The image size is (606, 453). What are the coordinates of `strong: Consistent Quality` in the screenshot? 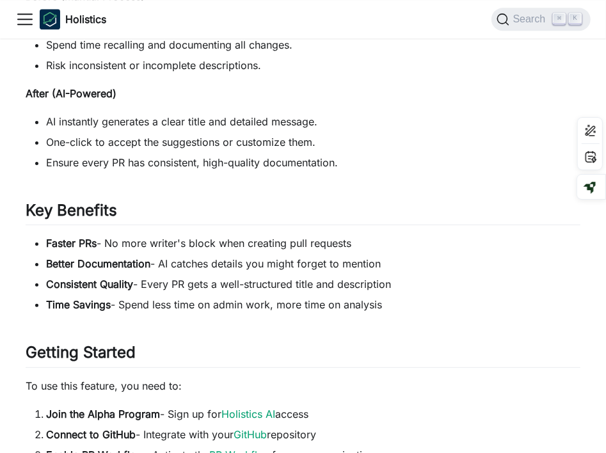 It's located at (90, 284).